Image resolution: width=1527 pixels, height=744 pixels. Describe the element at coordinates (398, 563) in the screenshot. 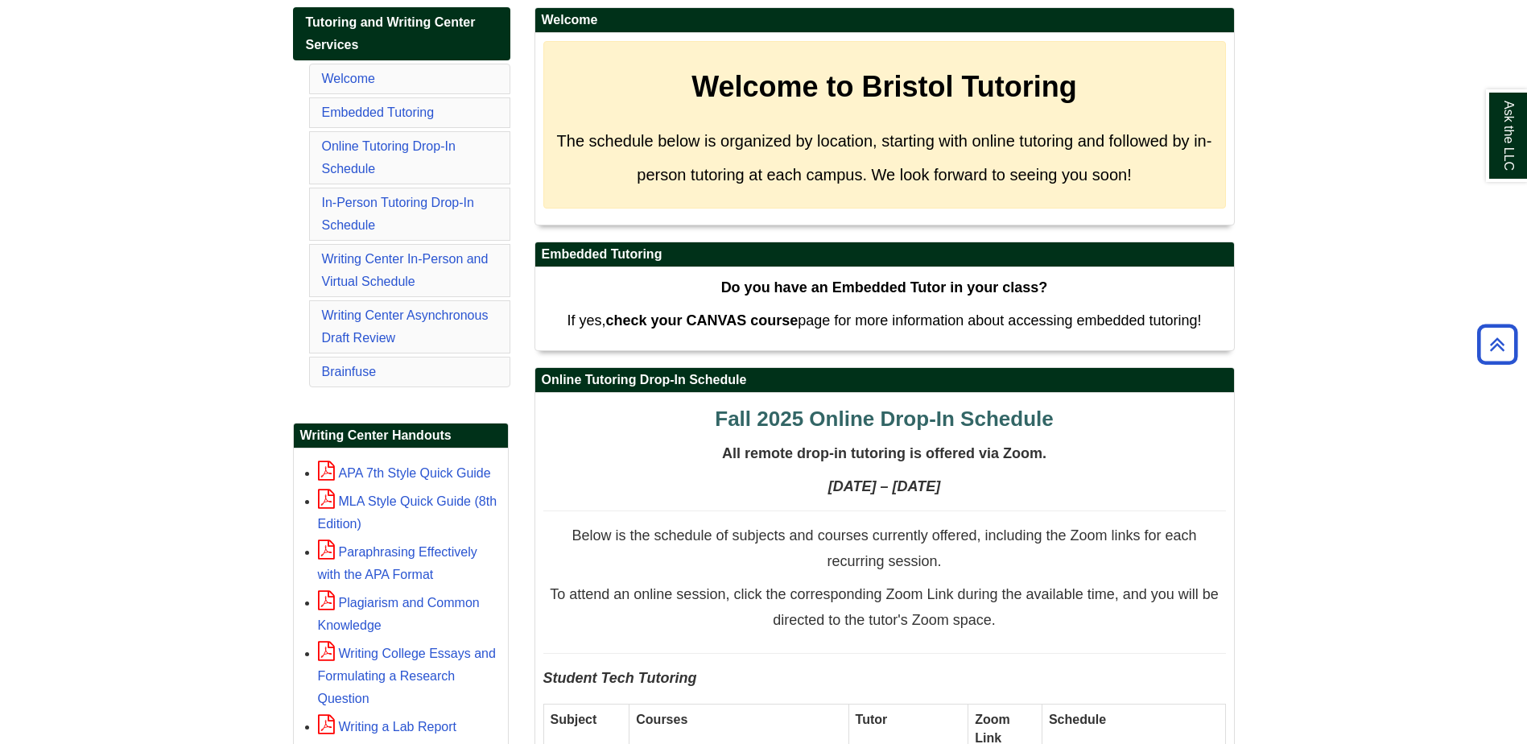

I see `a: Paraphrasing Effectively with the APA Format` at that location.